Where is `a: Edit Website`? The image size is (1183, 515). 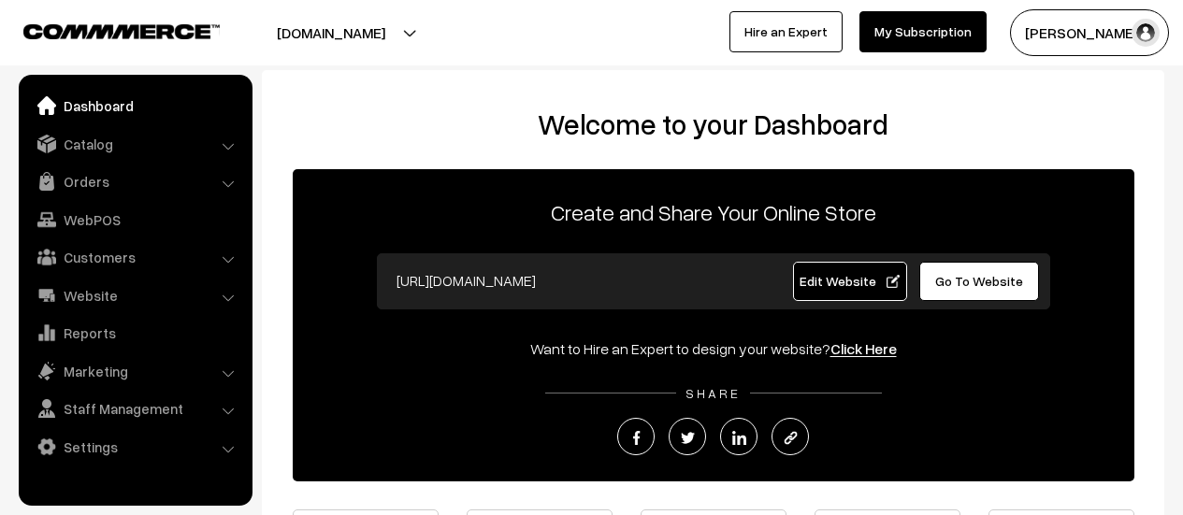 a: Edit Website is located at coordinates (850, 282).